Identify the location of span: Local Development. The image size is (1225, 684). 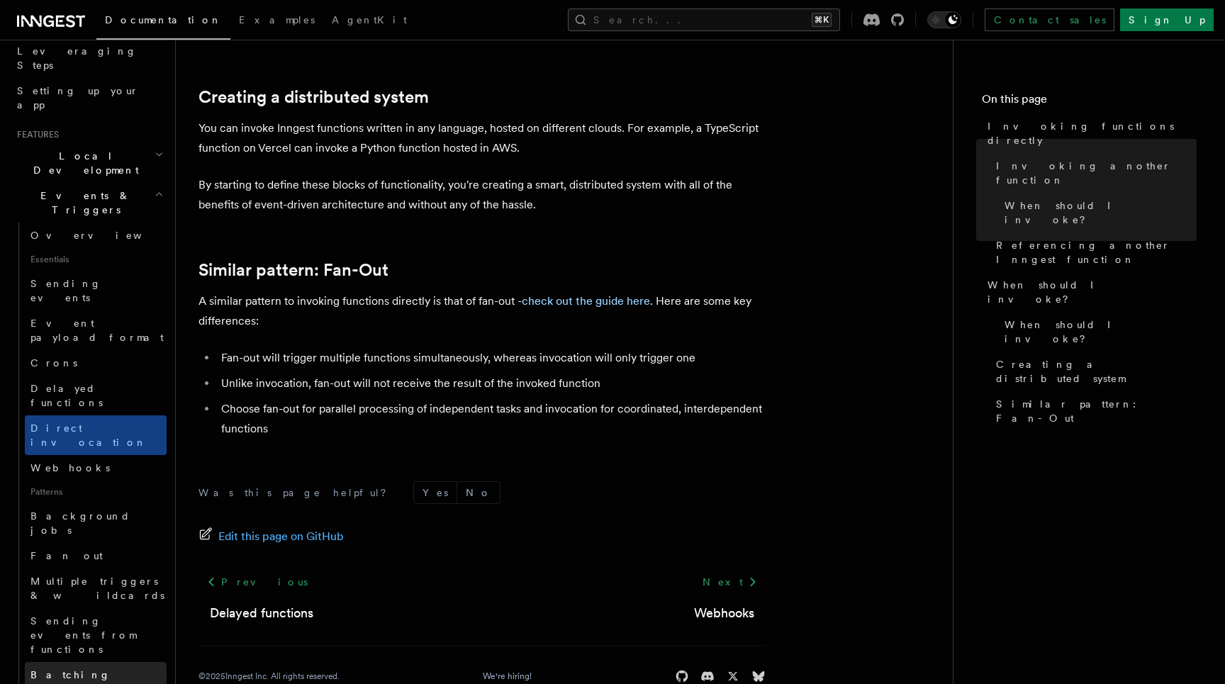
(83, 163).